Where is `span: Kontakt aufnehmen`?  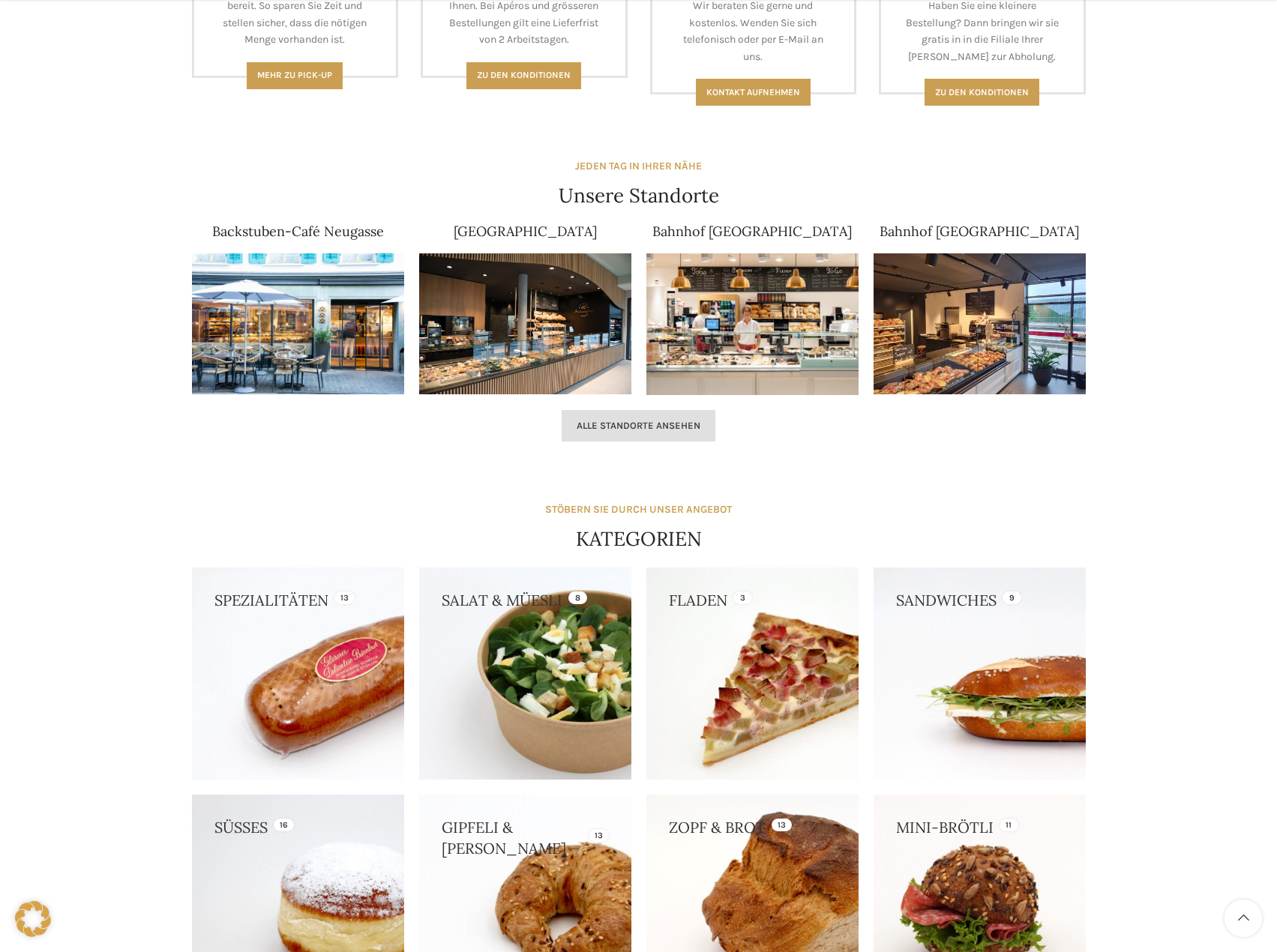 span: Kontakt aufnehmen is located at coordinates (752, 92).